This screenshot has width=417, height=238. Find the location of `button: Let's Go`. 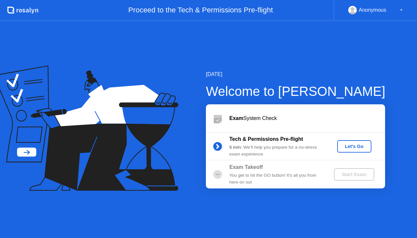

button: Let's Go is located at coordinates (354, 146).